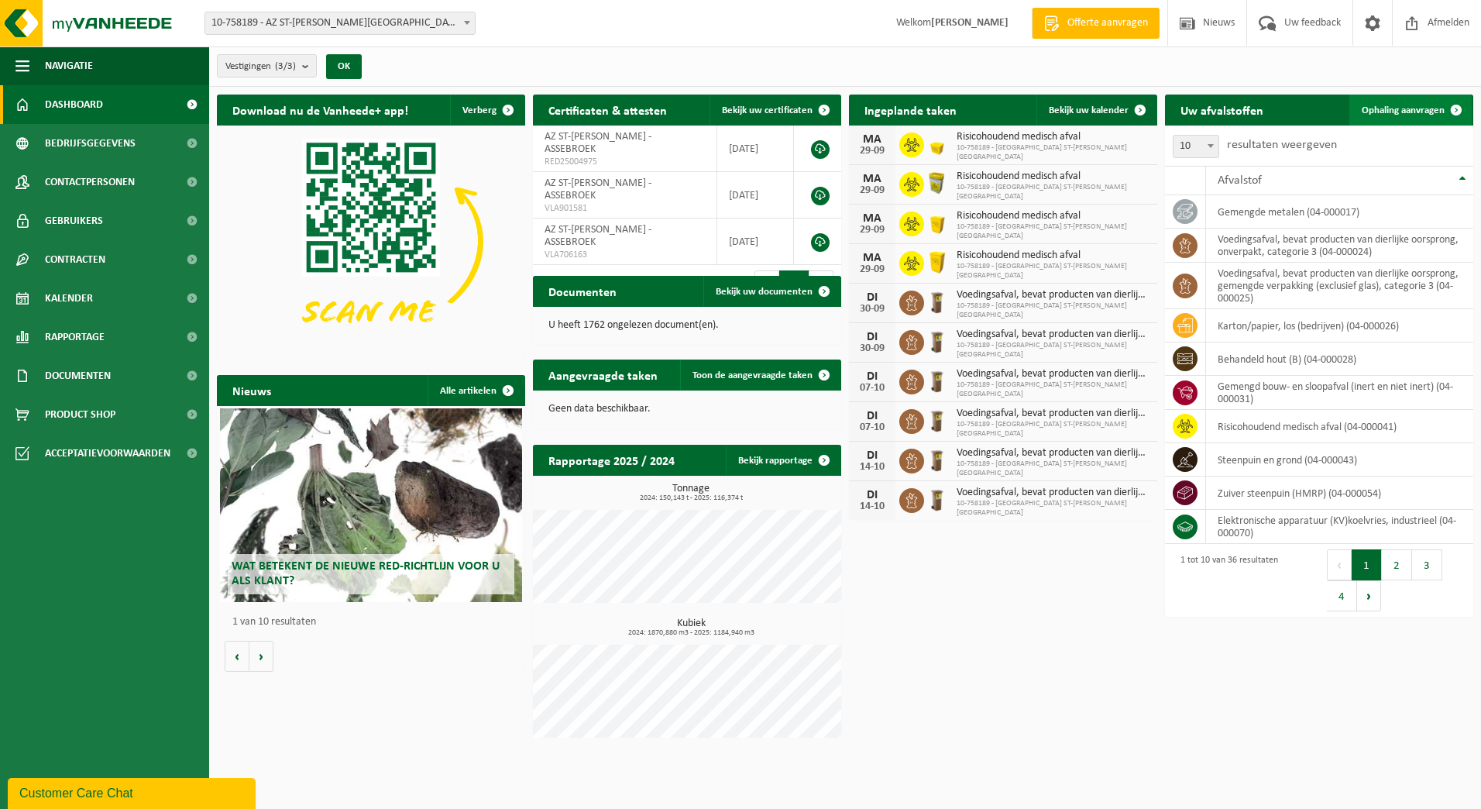  I want to click on button: Previous, so click(1339, 565).